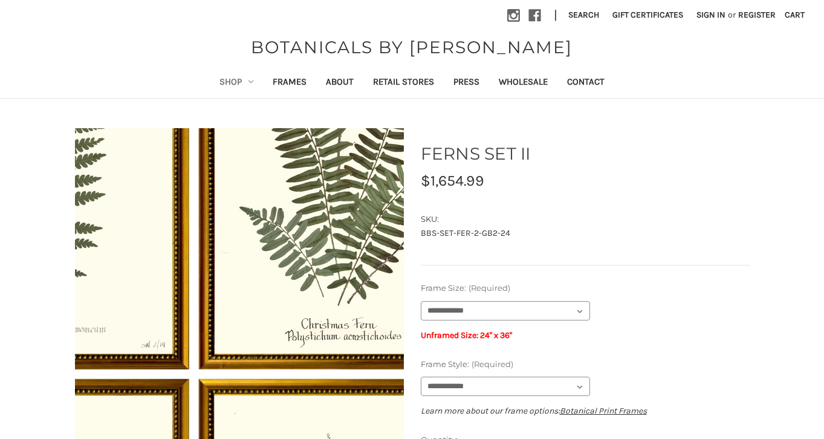  What do you see at coordinates (583, 219) in the screenshot?
I see `dt: SKU:` at bounding box center [583, 219].